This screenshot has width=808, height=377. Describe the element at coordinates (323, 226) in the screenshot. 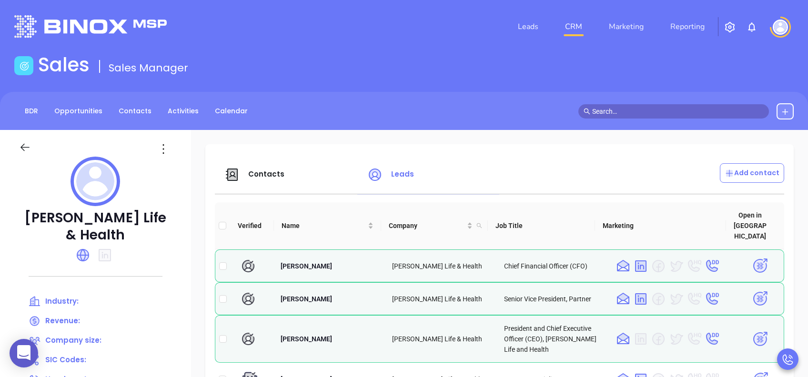

I see `span: Name` at that location.